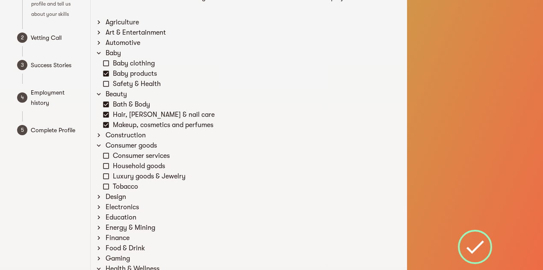  I want to click on div: Household goods, so click(256, 166).